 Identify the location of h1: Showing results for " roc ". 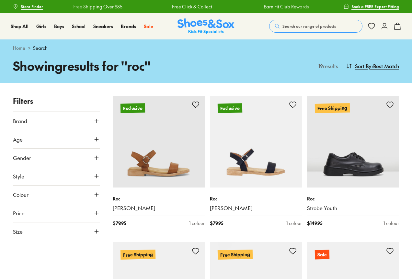
(109, 66).